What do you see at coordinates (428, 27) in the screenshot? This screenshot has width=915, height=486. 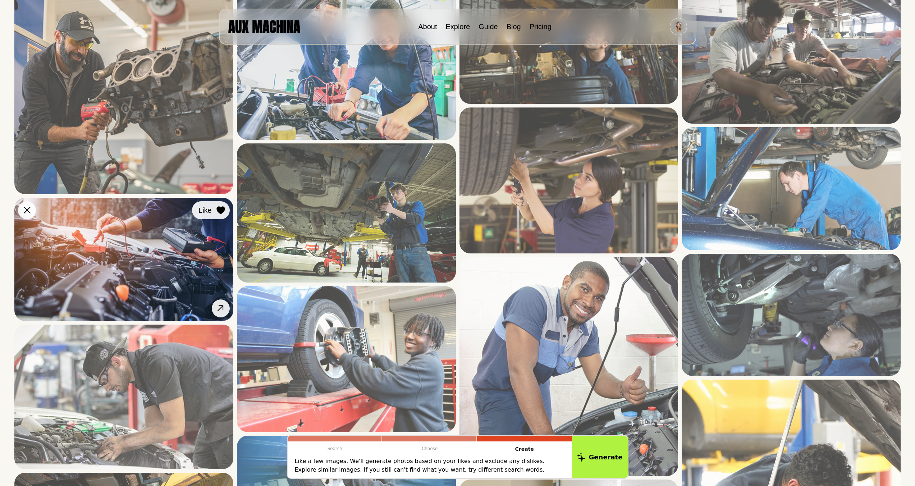 I see `a: About` at bounding box center [428, 27].